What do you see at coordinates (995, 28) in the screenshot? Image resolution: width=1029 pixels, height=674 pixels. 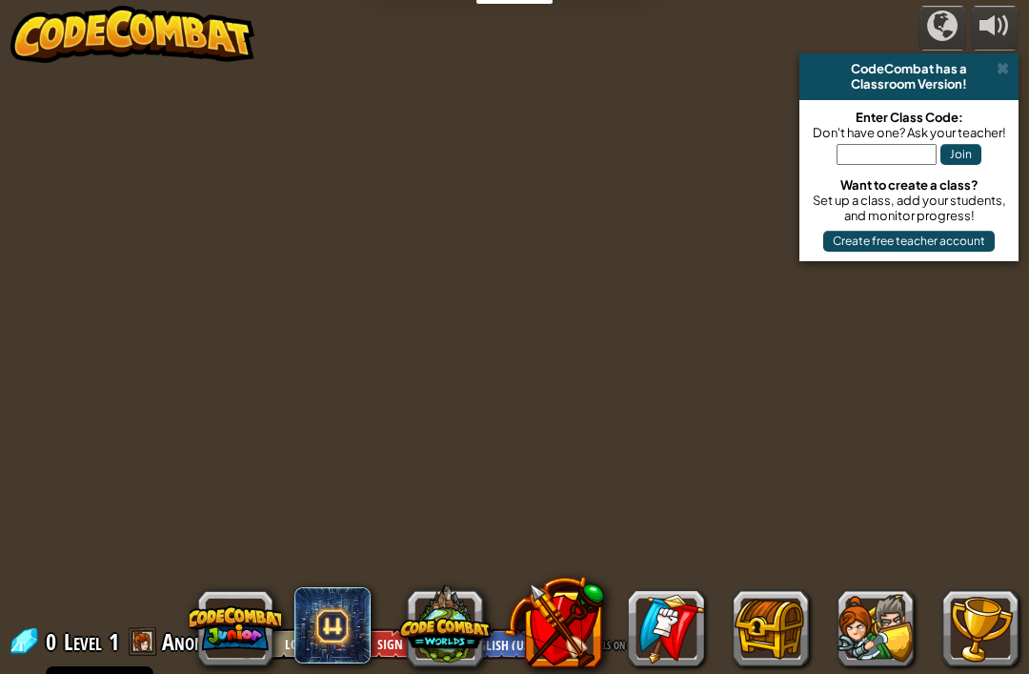 I see `button: Adjust volume` at bounding box center [995, 28].